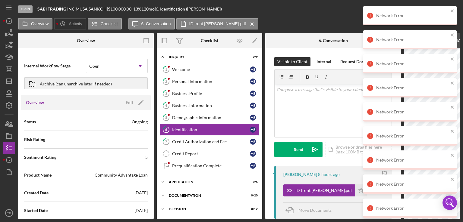 This screenshot has height=222, width=463. What do you see at coordinates (40, 24) in the screenshot?
I see `label: Overview` at bounding box center [40, 24].